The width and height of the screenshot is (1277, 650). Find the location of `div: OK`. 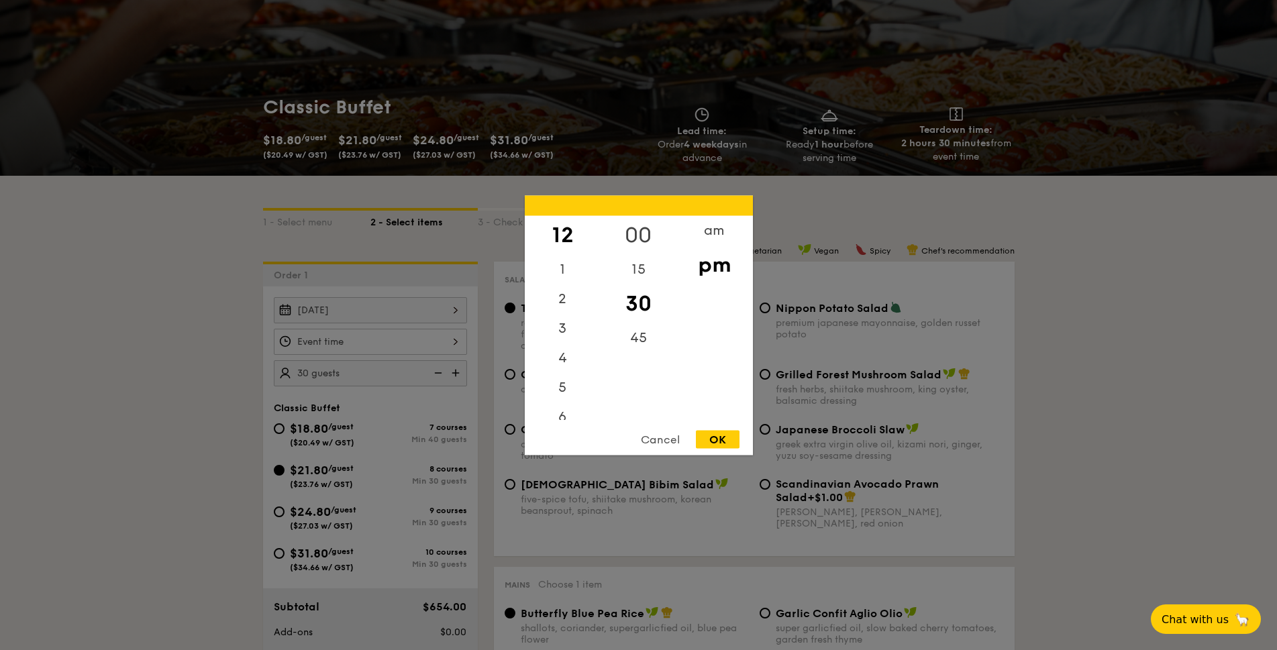

div: OK is located at coordinates (717, 439).